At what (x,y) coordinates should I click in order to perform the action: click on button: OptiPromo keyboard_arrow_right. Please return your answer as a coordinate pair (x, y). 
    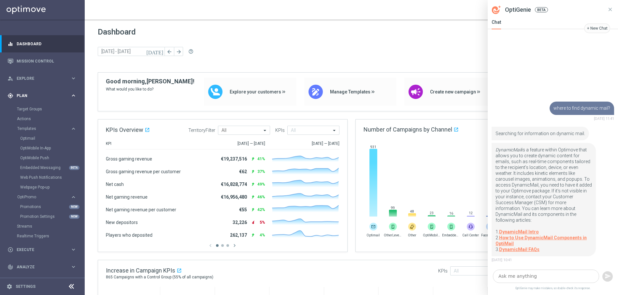
    Looking at the image, I should click on (47, 197).